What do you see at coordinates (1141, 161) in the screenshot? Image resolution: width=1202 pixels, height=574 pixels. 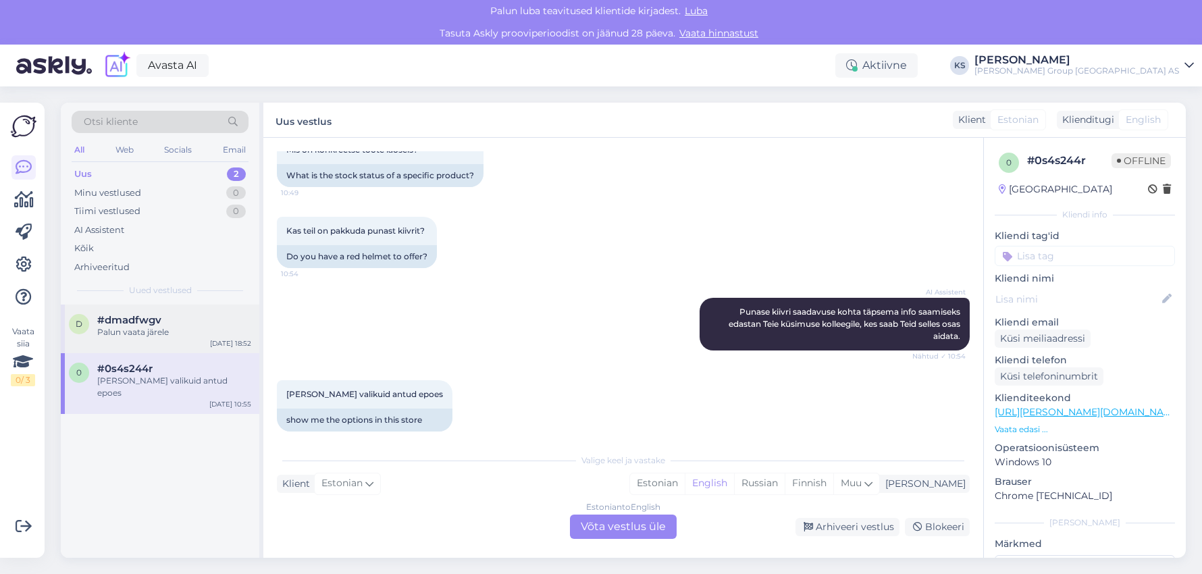 I see `span: Offline` at bounding box center [1141, 161].